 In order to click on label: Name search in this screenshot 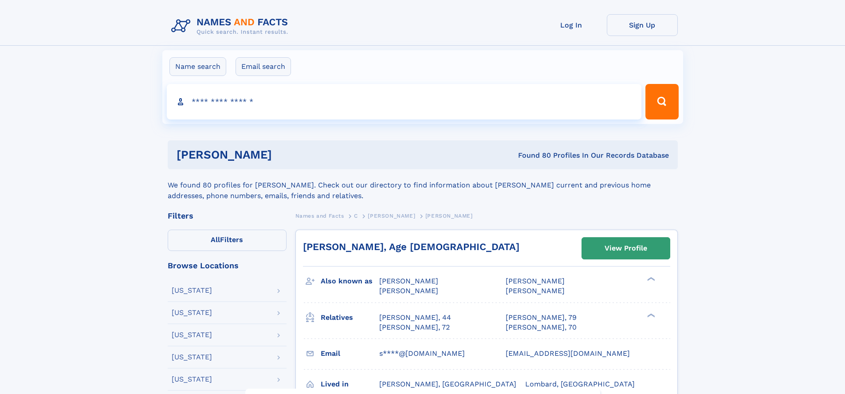, I will do `click(198, 67)`.